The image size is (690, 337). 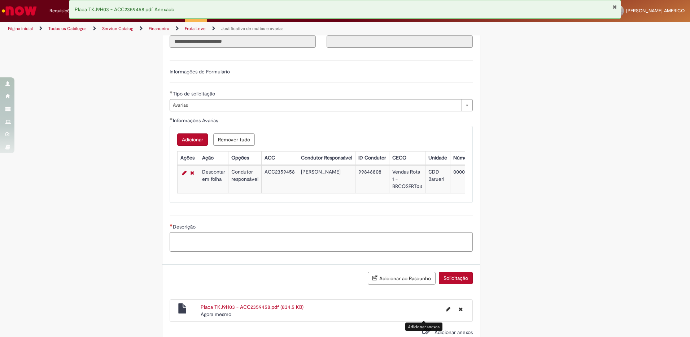 What do you see at coordinates (402, 278) in the screenshot?
I see `button: Adicionar ao Rascunho` at bounding box center [402, 278].